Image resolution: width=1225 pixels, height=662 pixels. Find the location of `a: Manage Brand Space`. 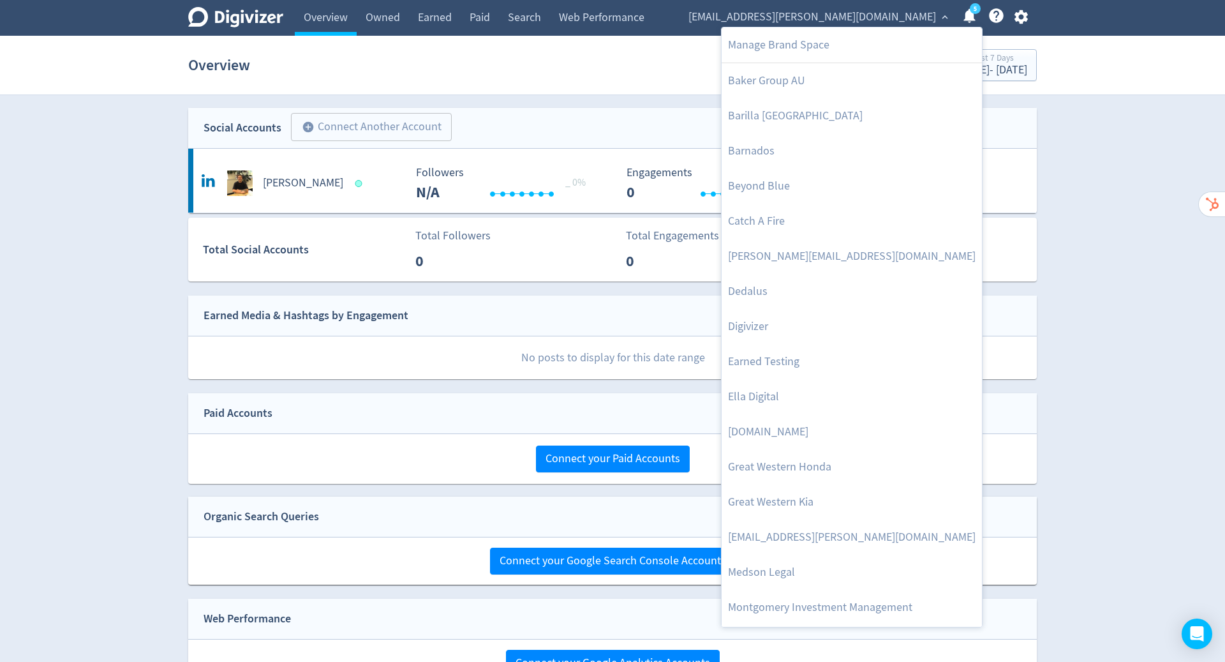

a: Manage Brand Space is located at coordinates (852, 45).